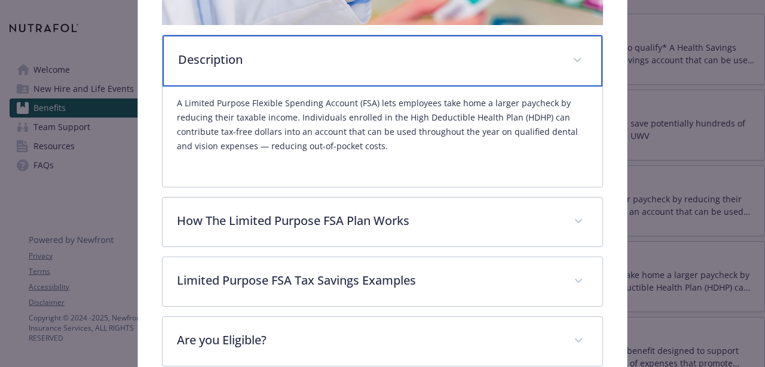 Image resolution: width=765 pixels, height=367 pixels. I want to click on p: How The Limited Purpose FSA Plan Works, so click(367, 221).